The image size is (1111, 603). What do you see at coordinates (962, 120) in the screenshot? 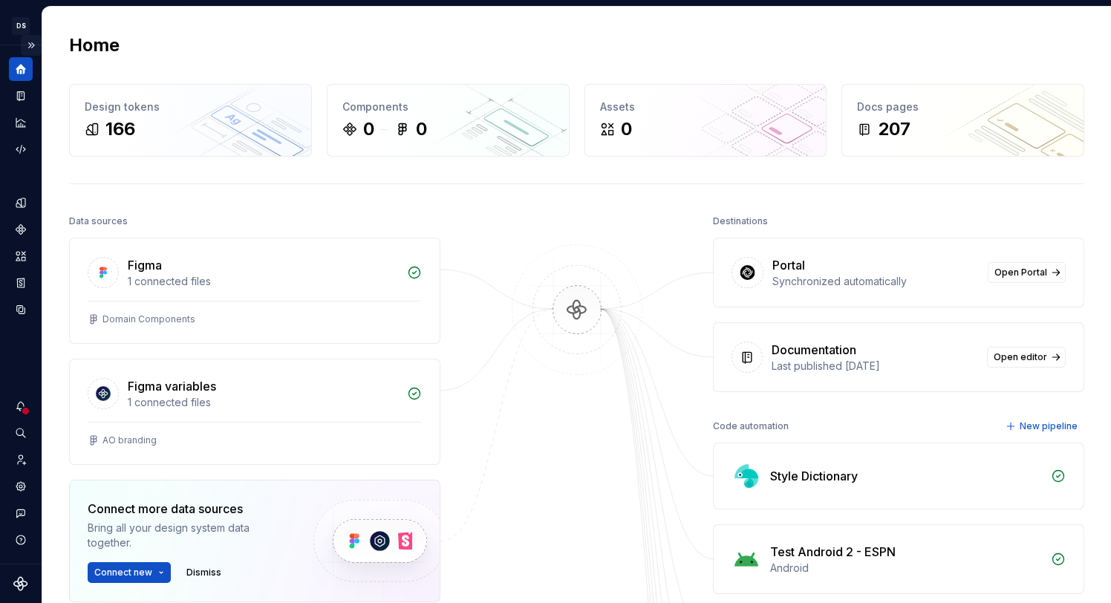
I see `a: Docs pages207` at bounding box center [962, 120].